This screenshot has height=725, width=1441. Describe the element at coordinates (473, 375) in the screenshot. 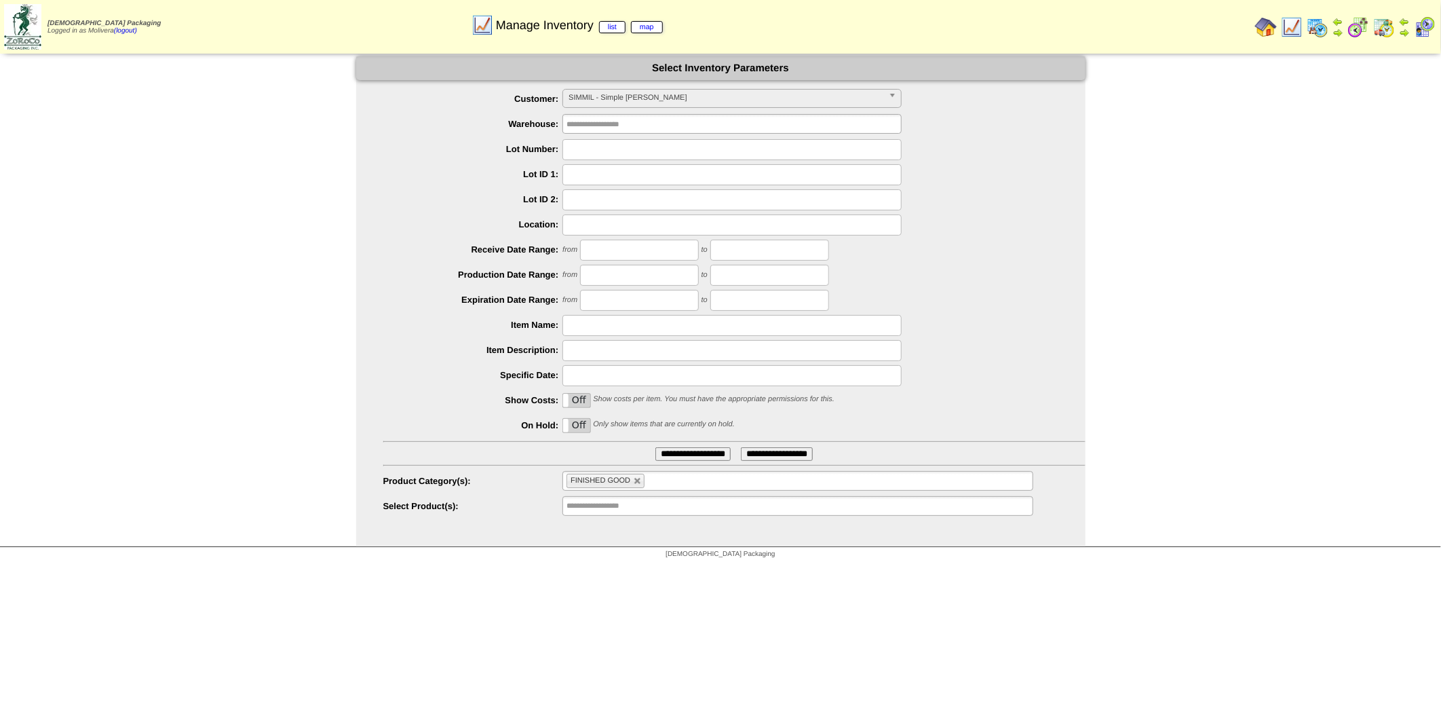

I see `label: Specific Date:` at that location.